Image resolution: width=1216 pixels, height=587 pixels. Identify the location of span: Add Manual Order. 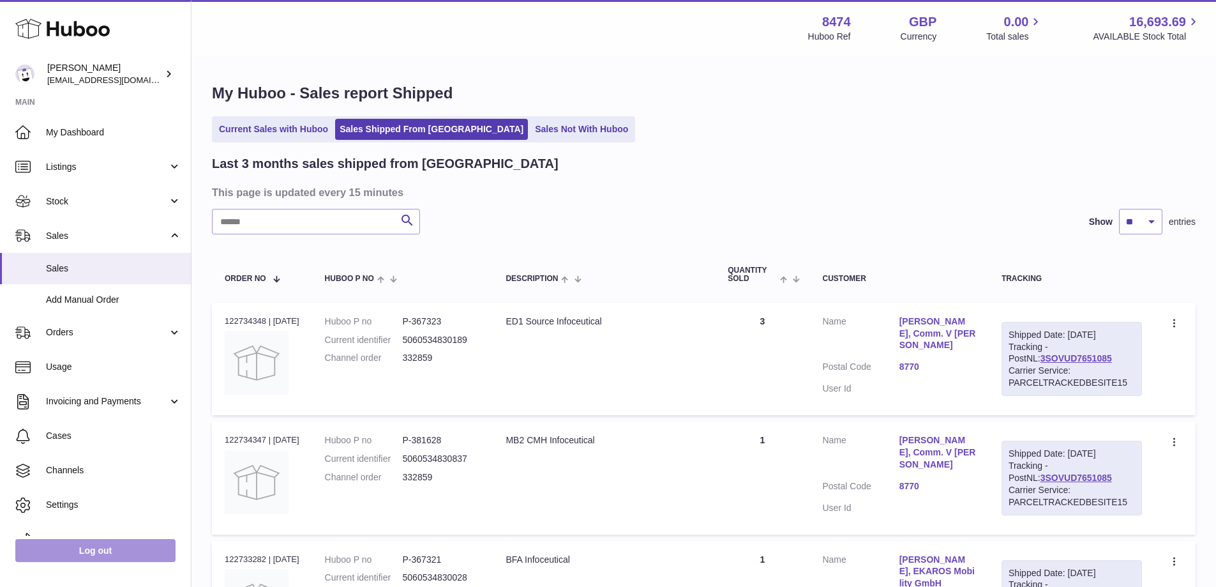
(114, 299).